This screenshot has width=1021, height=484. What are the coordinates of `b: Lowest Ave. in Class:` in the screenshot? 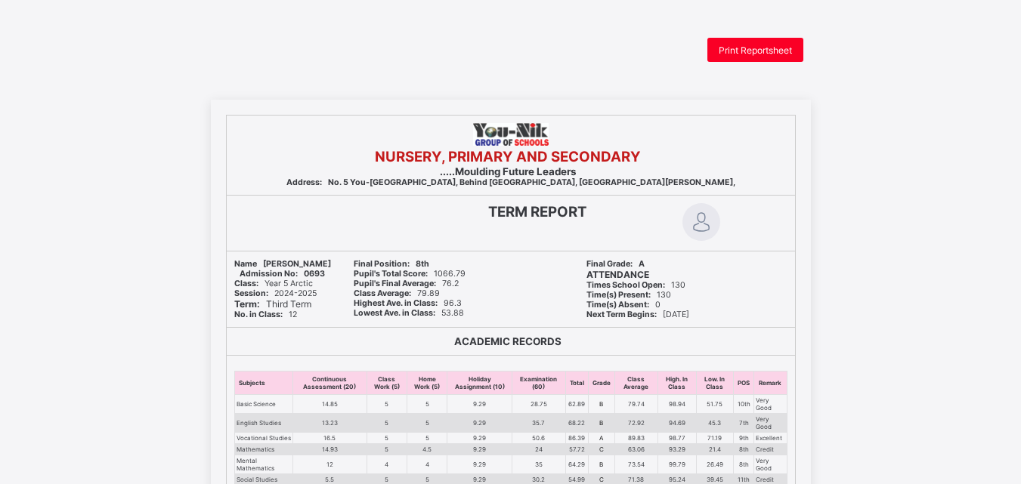 It's located at (395, 313).